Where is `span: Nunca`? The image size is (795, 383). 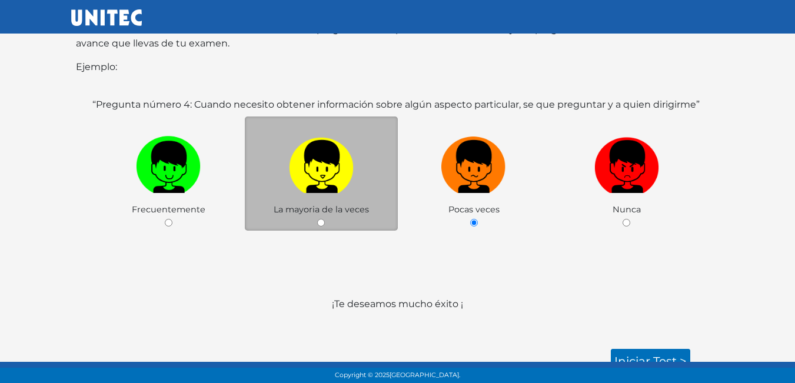
span: Nunca is located at coordinates (627, 209).